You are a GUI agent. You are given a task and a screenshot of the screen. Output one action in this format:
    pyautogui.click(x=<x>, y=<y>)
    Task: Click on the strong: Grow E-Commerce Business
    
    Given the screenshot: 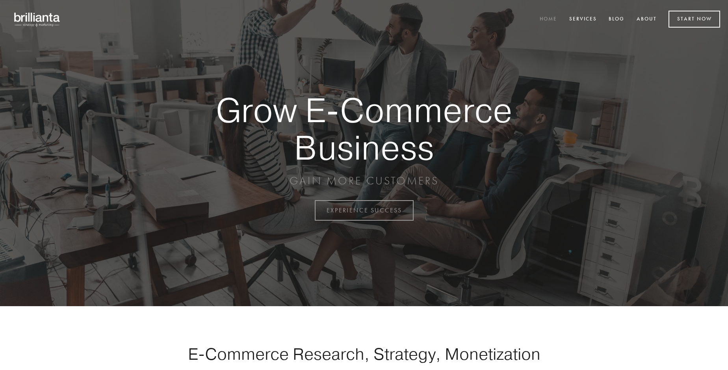 What is the action you would take?
    pyautogui.click(x=364, y=128)
    